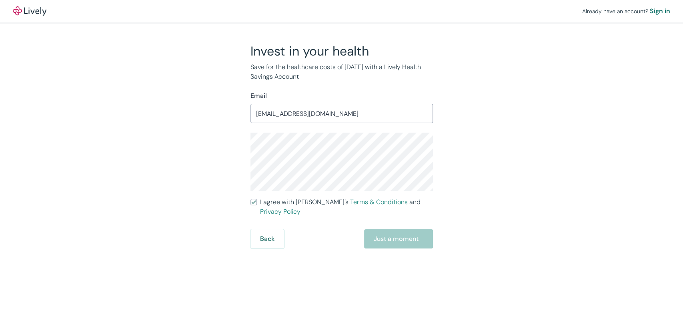  What do you see at coordinates (626, 11) in the screenshot?
I see `div: Already have an account?` at bounding box center [626, 11].